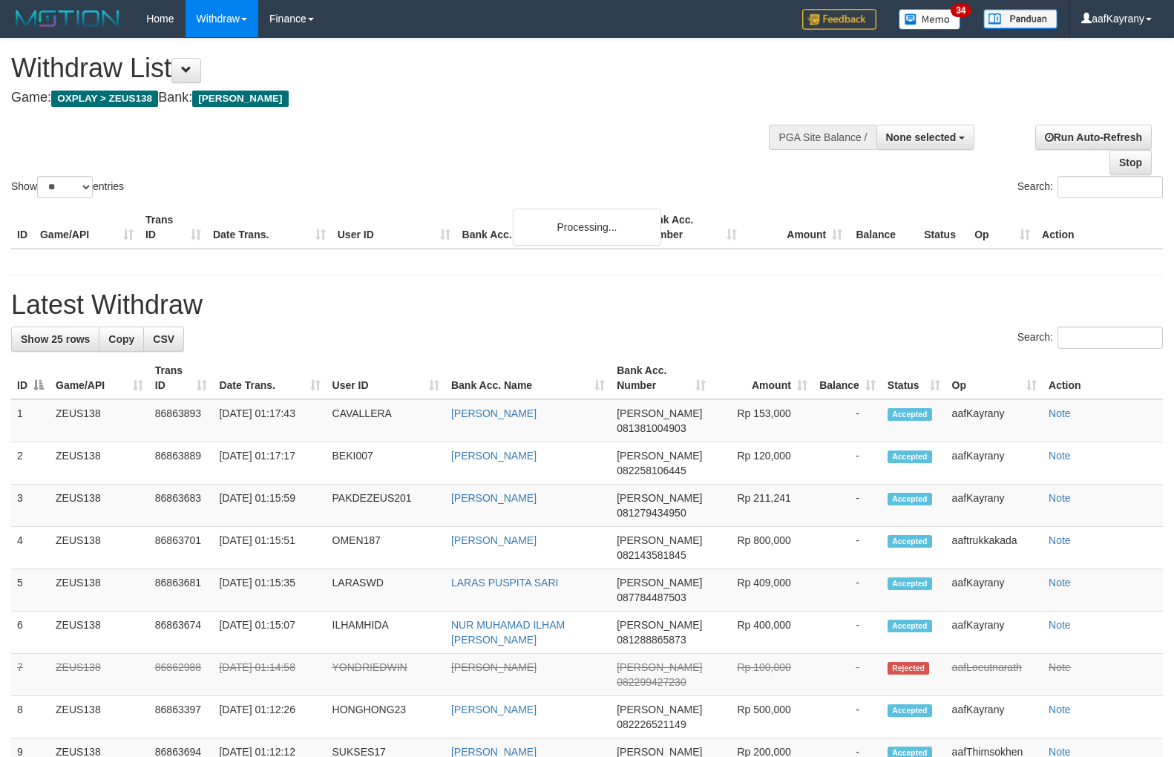 The height and width of the screenshot is (757, 1174). Describe the element at coordinates (386, 548) in the screenshot. I see `td: OMEN187` at that location.